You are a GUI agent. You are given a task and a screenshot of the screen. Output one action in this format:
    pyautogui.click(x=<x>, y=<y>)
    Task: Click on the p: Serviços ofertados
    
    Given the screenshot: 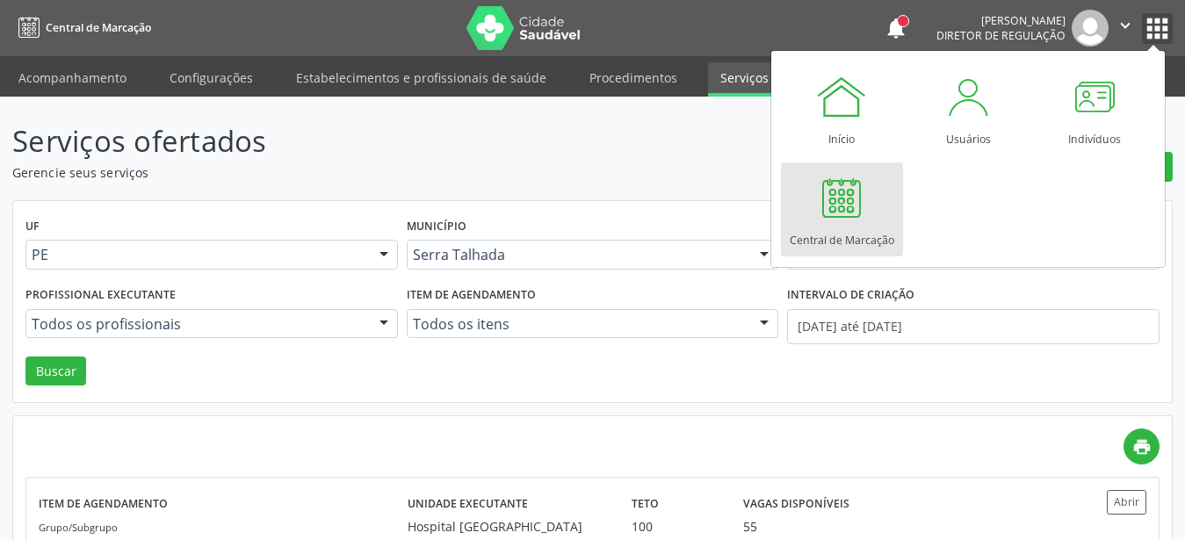 What is the action you would take?
    pyautogui.click(x=418, y=141)
    